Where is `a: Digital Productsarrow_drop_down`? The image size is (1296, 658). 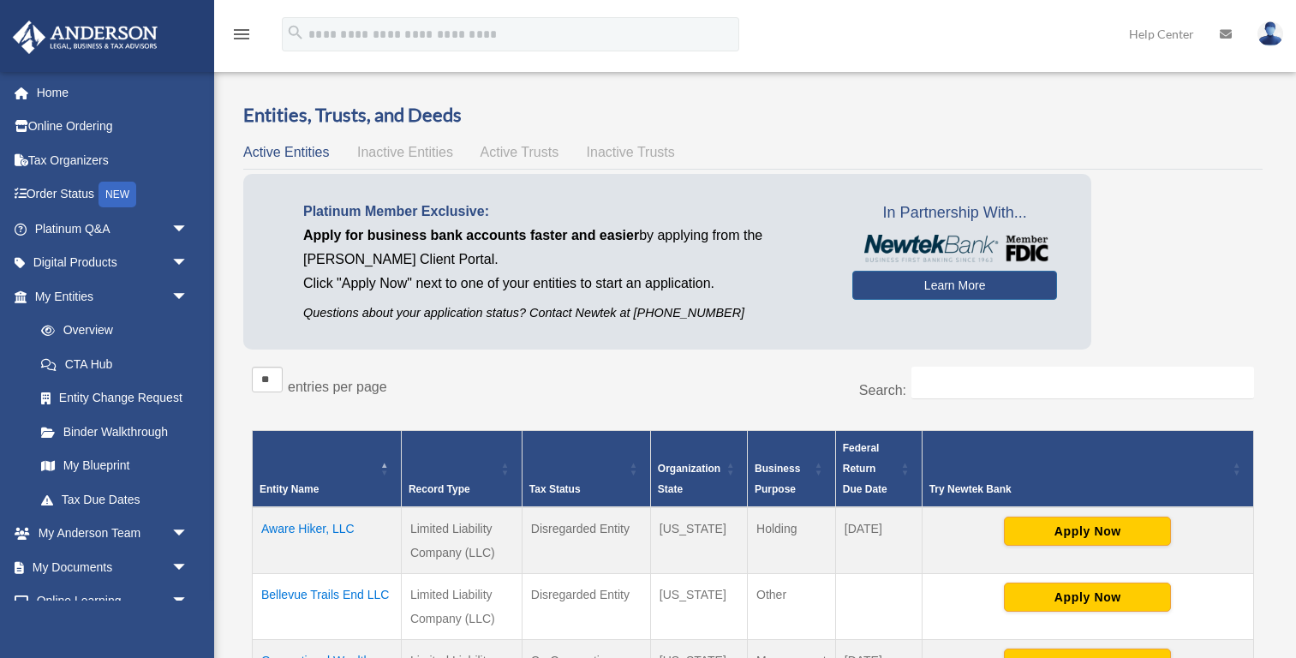
a: Digital Productsarrow_drop_down is located at coordinates (113, 263).